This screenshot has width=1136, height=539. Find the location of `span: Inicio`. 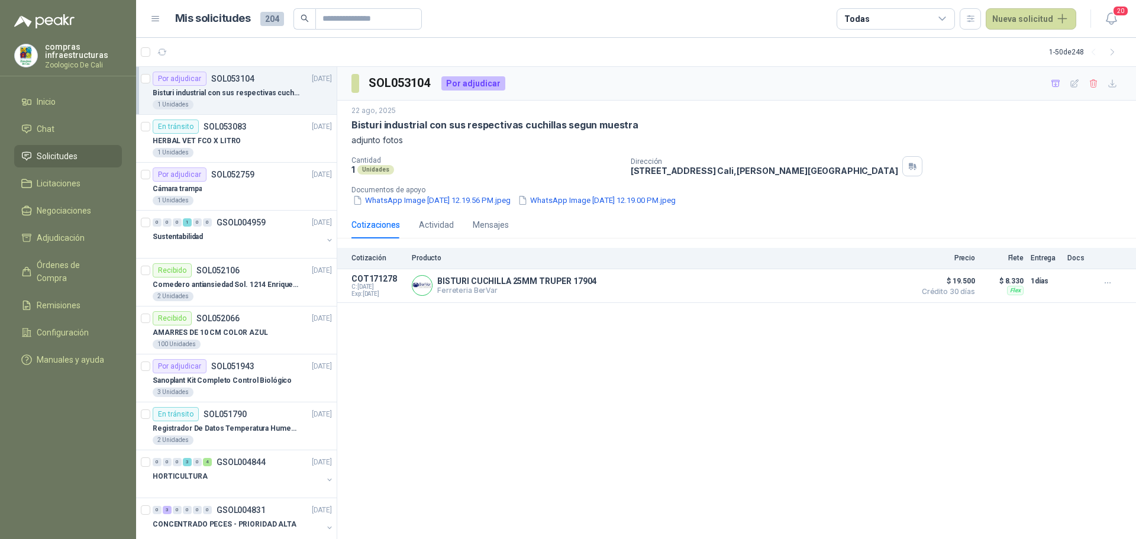

span: Inicio is located at coordinates (46, 102).